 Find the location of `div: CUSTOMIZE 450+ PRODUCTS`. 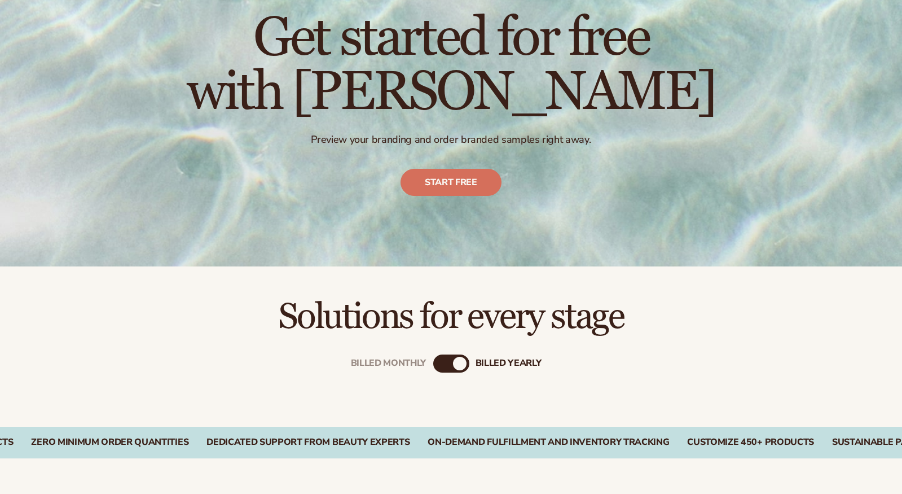

div: CUSTOMIZE 450+ PRODUCTS is located at coordinates (751, 442).